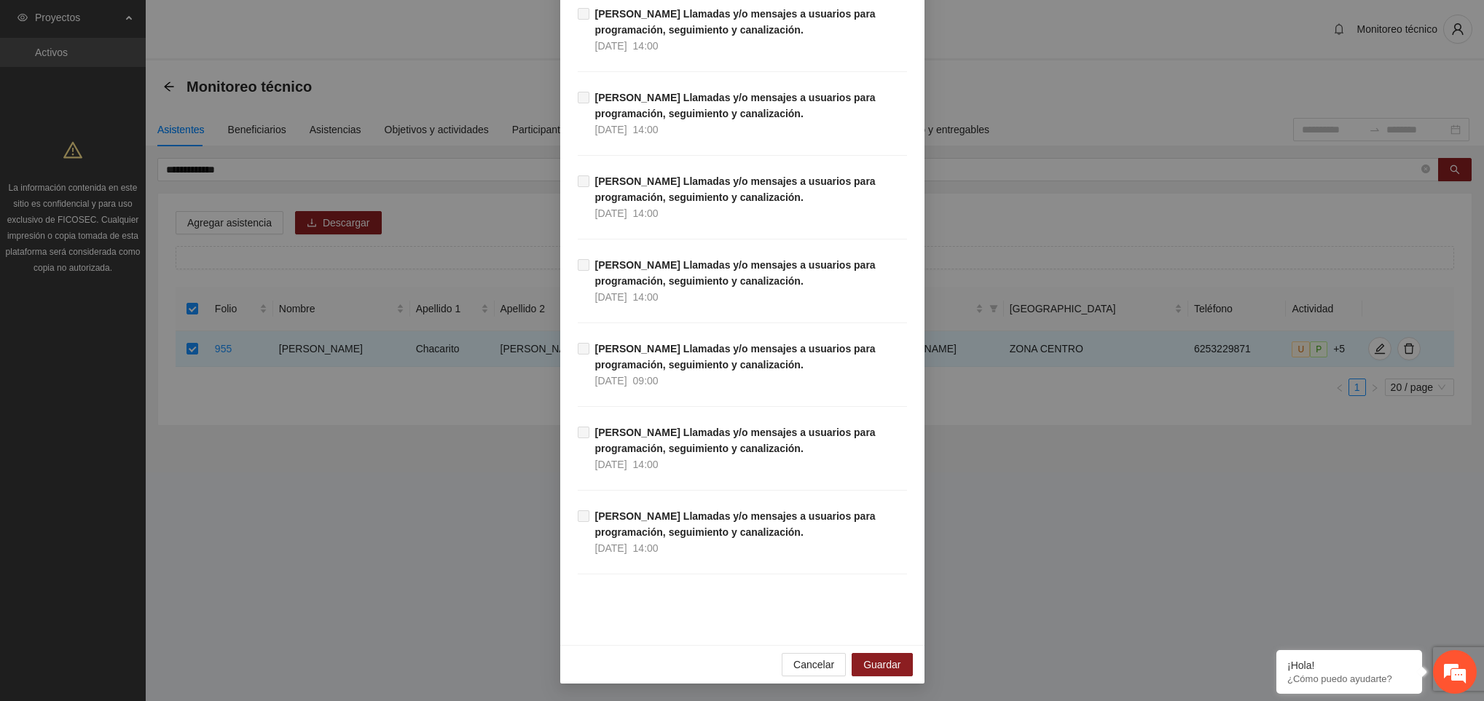  Describe the element at coordinates (814, 665) in the screenshot. I see `span: Cancelar` at that location.